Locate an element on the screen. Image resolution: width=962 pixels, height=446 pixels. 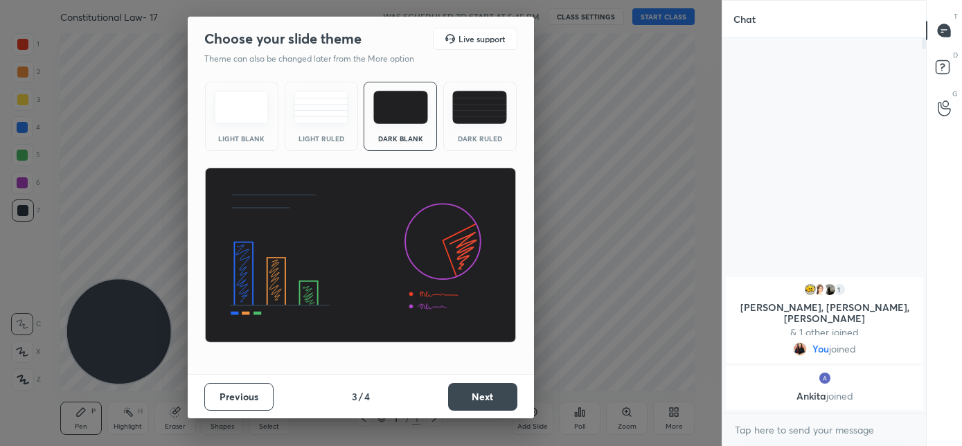
h5: Live support is located at coordinates (482, 39).